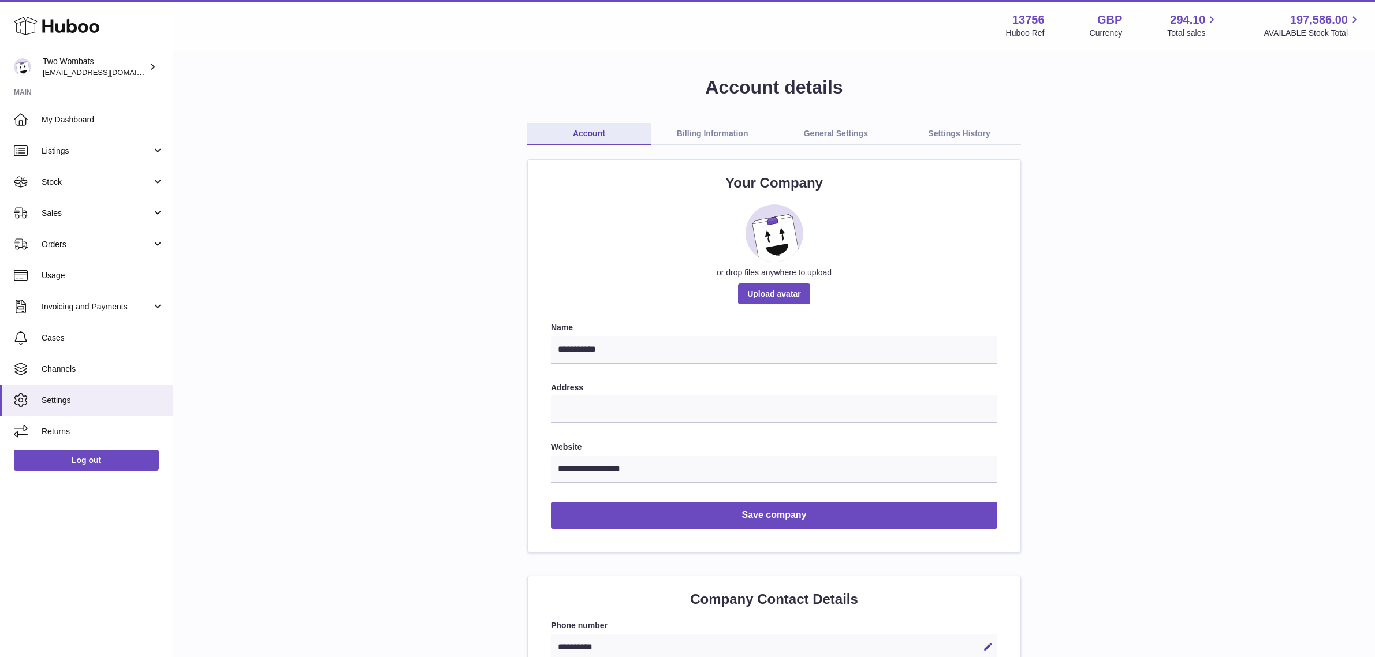  Describe the element at coordinates (1188, 20) in the screenshot. I see `span: 294.10` at that location.